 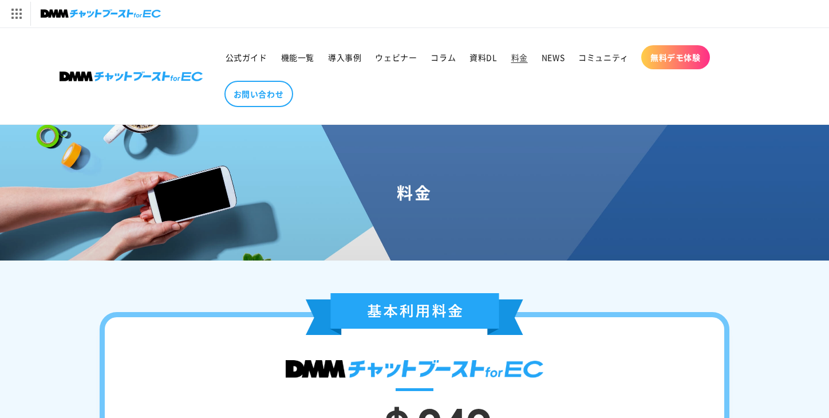 I want to click on img: 株式会社DMM Boost, so click(x=131, y=76).